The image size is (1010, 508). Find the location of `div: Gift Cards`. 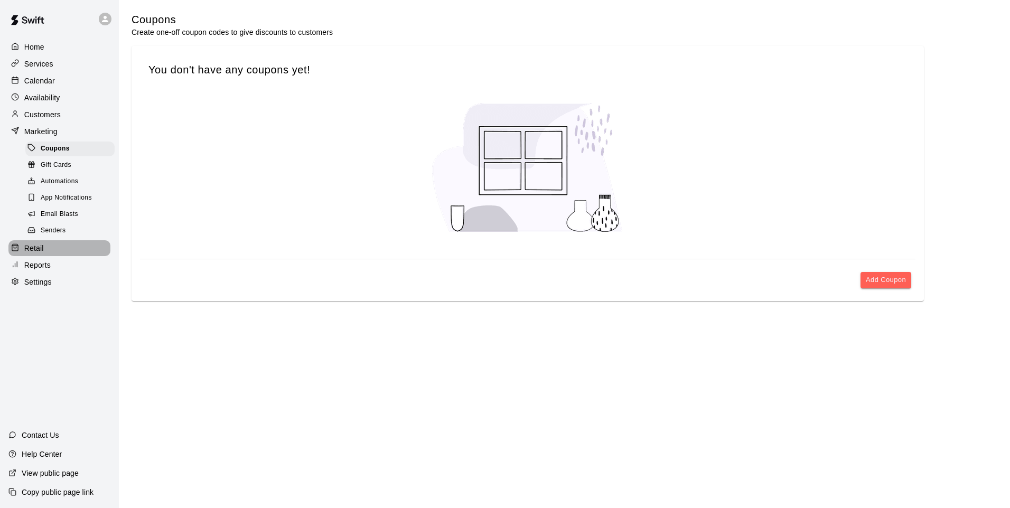

div: Gift Cards is located at coordinates (70, 165).